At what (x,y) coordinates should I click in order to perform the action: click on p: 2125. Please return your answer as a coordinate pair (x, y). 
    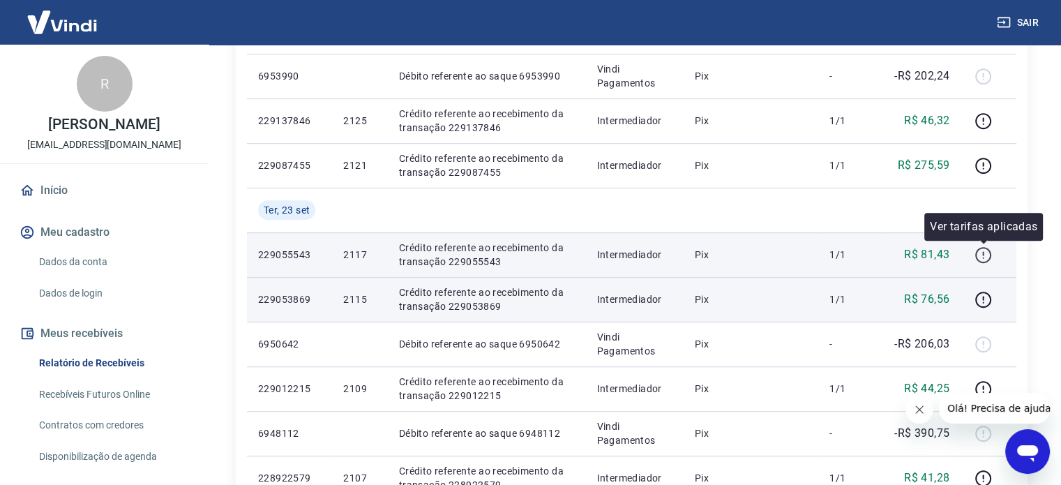
    Looking at the image, I should click on (359, 121).